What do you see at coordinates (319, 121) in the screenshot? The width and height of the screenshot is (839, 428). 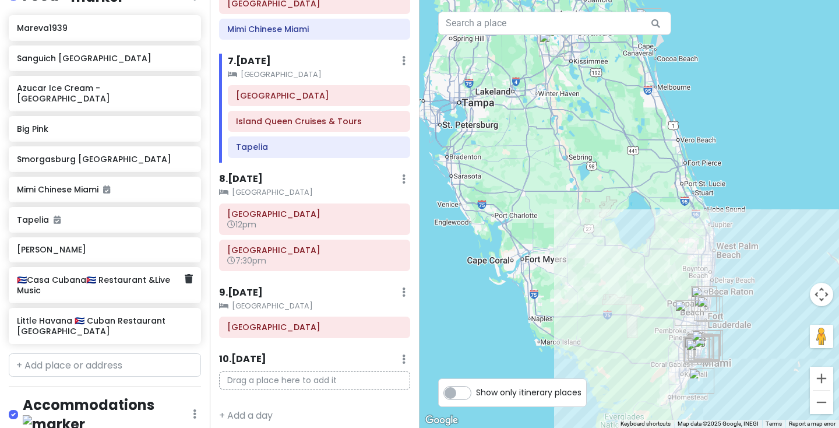 I see `h6: Island Queen Cruises & Tours` at bounding box center [319, 121].